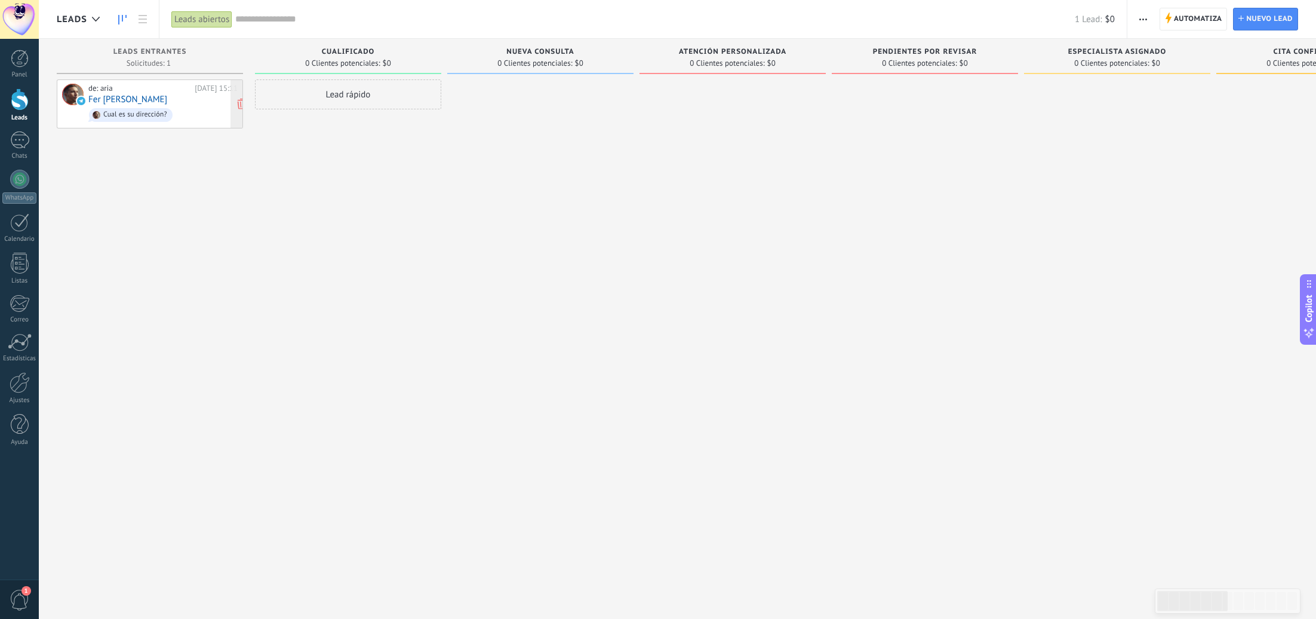 The height and width of the screenshot is (619, 1316). I want to click on div: de: aria, so click(139, 88).